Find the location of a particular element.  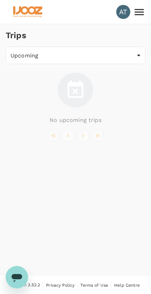

a: Help Centre is located at coordinates (127, 285).